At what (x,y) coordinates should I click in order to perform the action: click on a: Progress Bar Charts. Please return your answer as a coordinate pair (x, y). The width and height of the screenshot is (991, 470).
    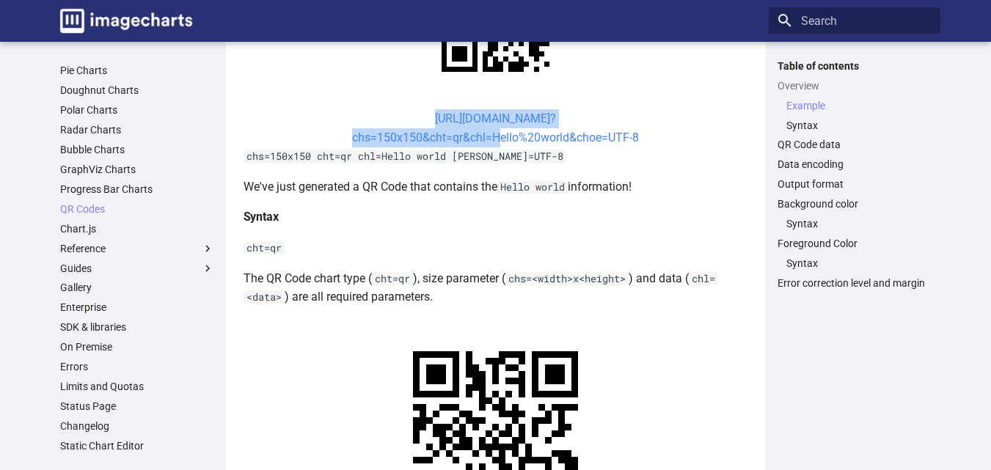
    Looking at the image, I should click on (137, 189).